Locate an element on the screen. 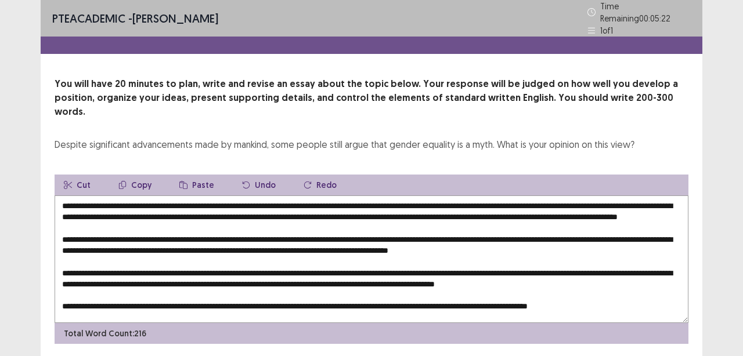  button: Paste is located at coordinates (197, 185).